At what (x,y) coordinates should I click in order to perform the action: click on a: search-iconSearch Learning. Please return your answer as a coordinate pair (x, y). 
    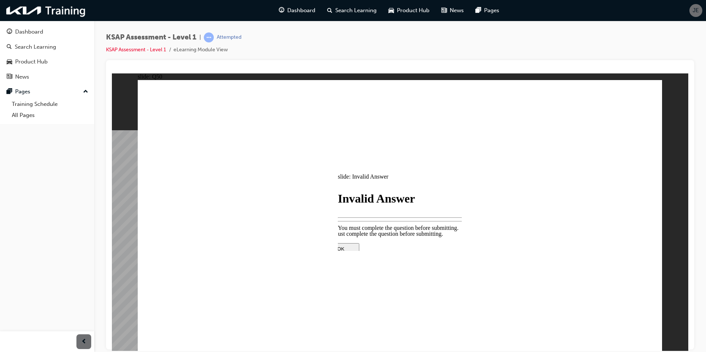
    Looking at the image, I should click on (352, 10).